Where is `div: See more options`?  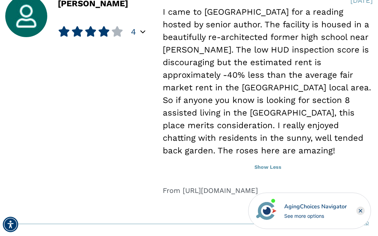
div: See more options is located at coordinates (316, 216).